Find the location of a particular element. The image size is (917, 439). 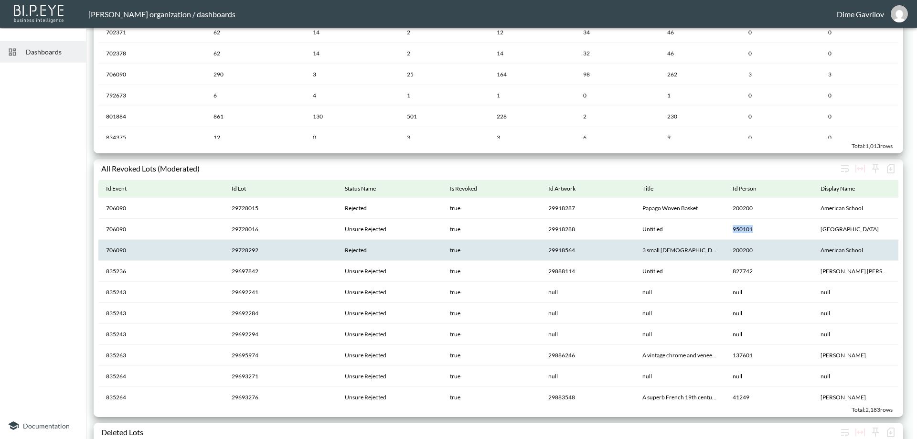

th: A superb French 19th century bronze figure group of the fawn, maiden and cherub supported on a Ve... is located at coordinates (680, 398).